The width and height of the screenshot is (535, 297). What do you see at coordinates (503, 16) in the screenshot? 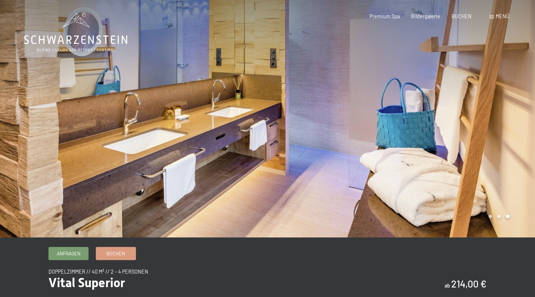
I see `span: Menü` at bounding box center [503, 16].